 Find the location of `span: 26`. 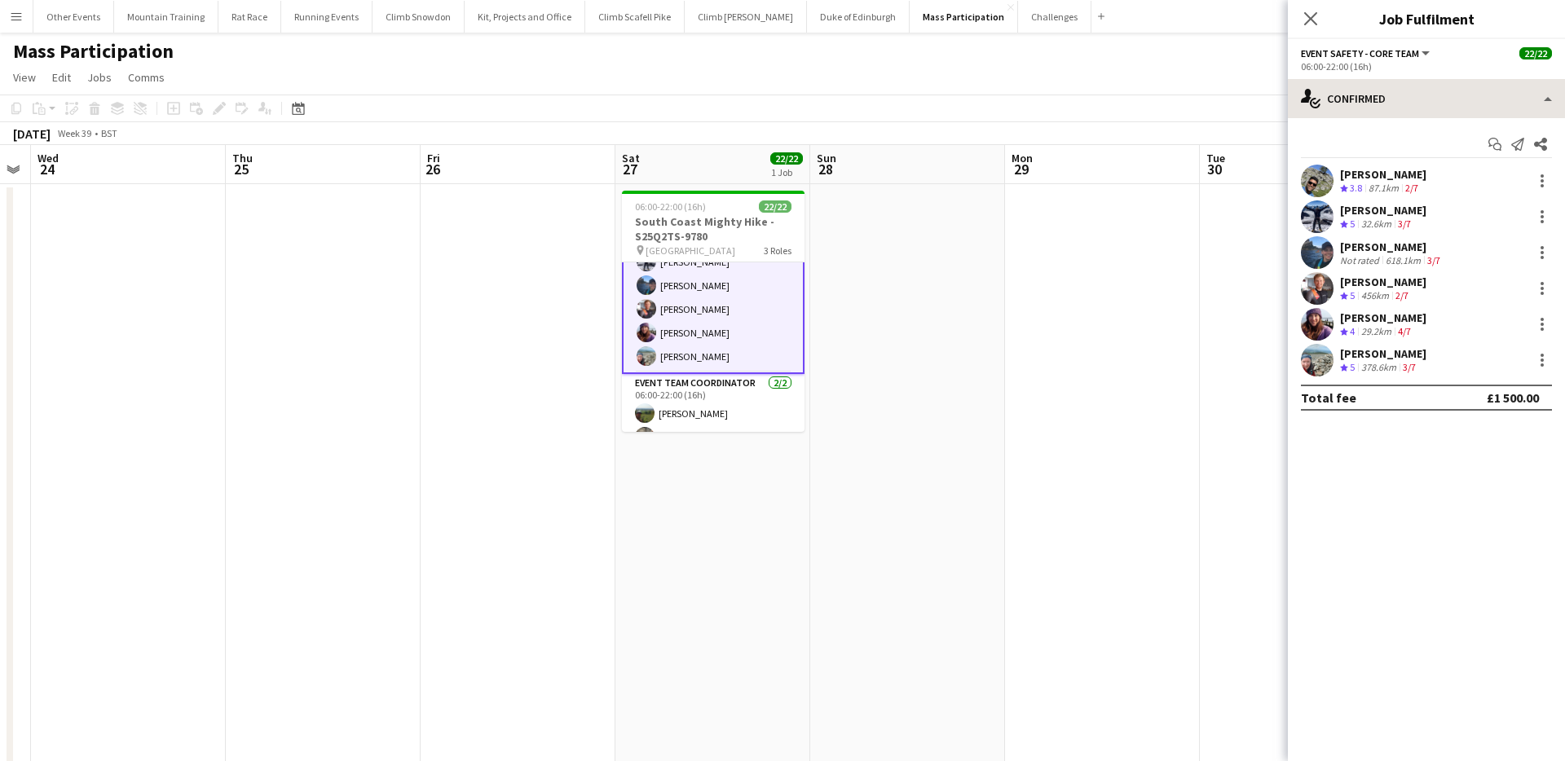

span: 26 is located at coordinates (432, 169).